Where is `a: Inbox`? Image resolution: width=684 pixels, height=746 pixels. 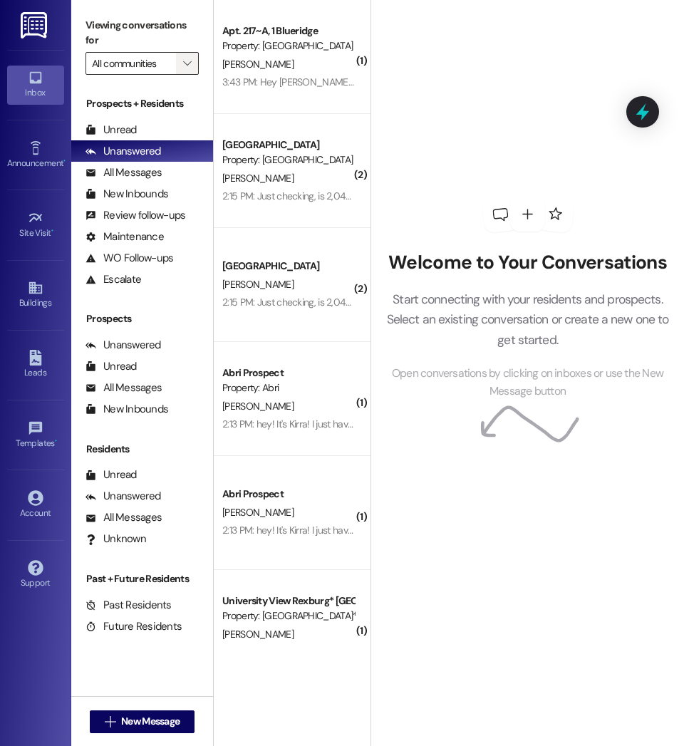 a: Inbox is located at coordinates (36, 85).